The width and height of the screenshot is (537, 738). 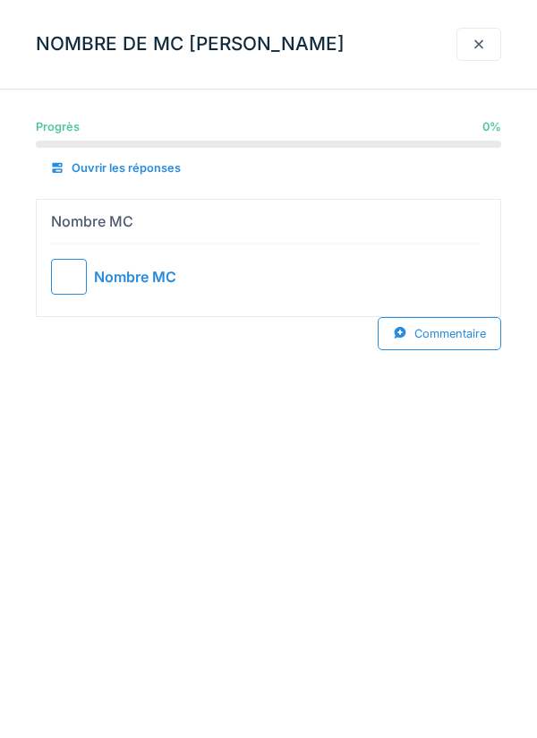 I want to click on div: Commentaire, so click(x=440, y=333).